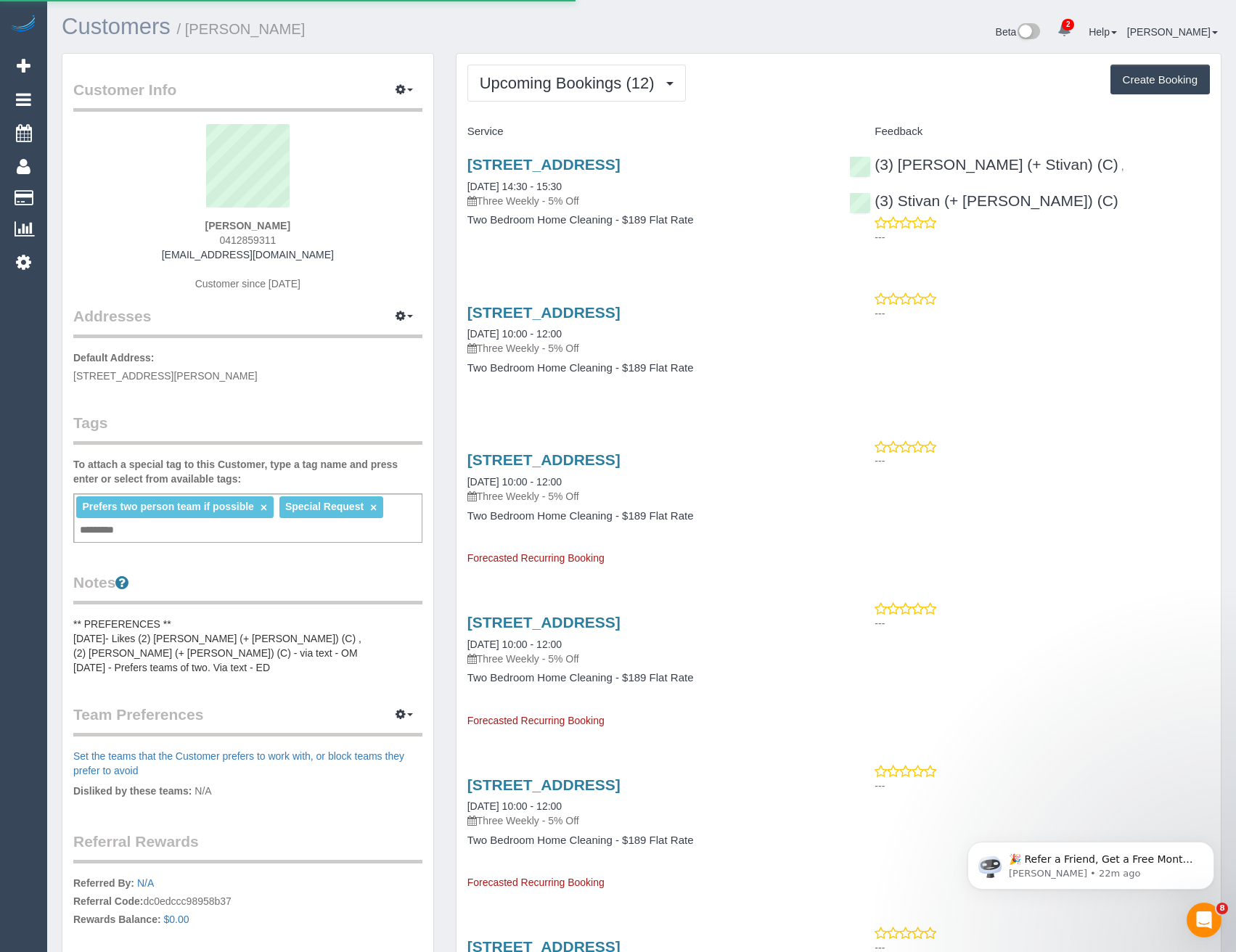 The image size is (1236, 952). What do you see at coordinates (1064, 30) in the screenshot?
I see `a: 2` at bounding box center [1064, 30].